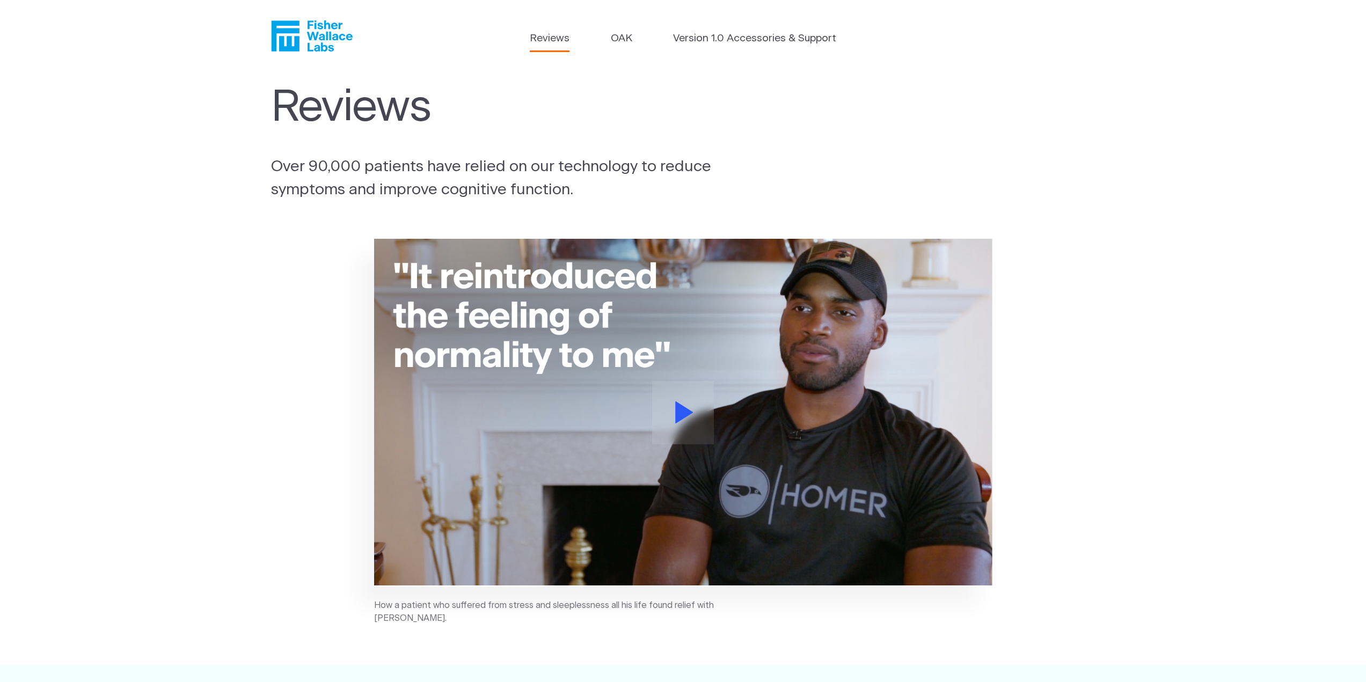 The width and height of the screenshot is (1366, 682). Describe the element at coordinates (312, 36) in the screenshot. I see `a: Fisher Wallace` at that location.